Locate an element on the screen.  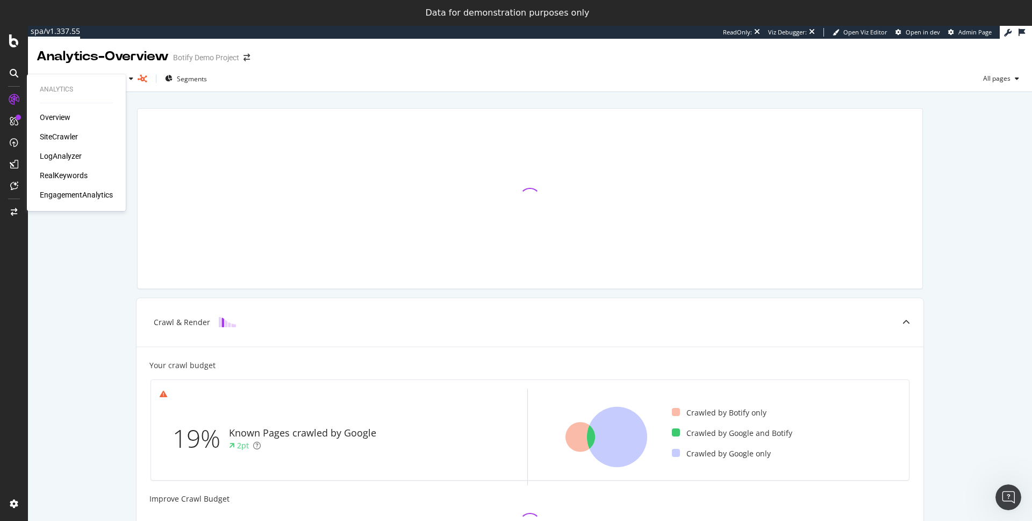
div: 19% is located at coordinates (201, 438).